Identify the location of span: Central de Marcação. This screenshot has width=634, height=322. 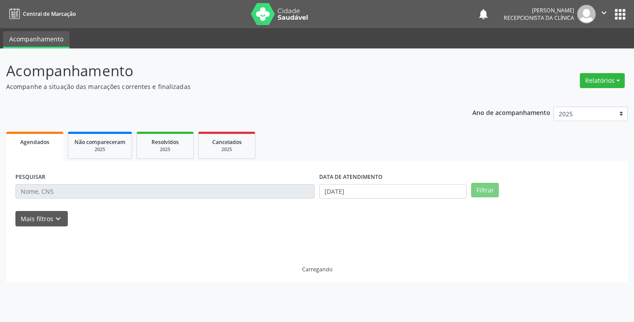
(49, 14).